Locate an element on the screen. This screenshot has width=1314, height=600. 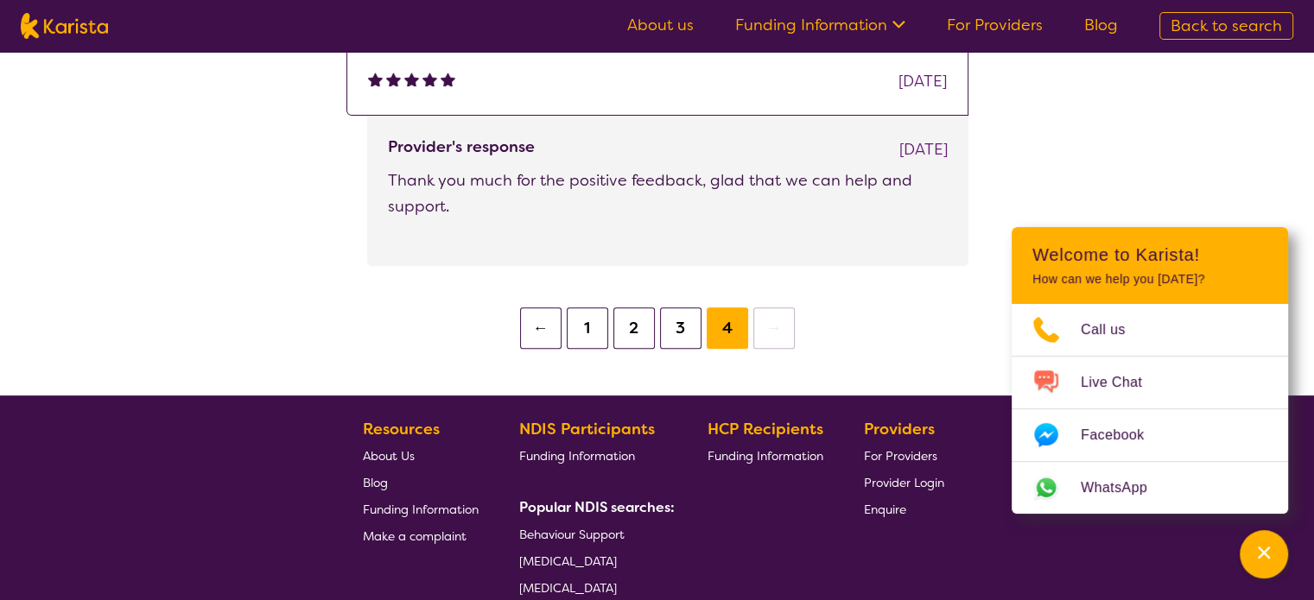
a: Make a complaint is located at coordinates (421, 536).